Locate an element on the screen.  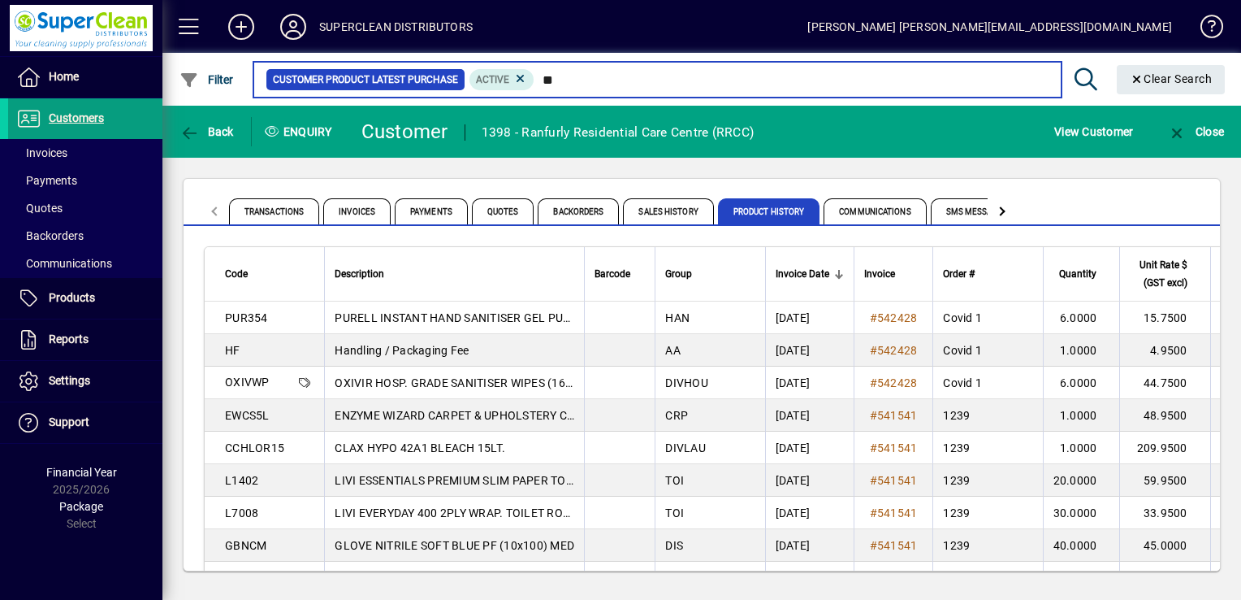
div: Group is located at coordinates (710, 274).